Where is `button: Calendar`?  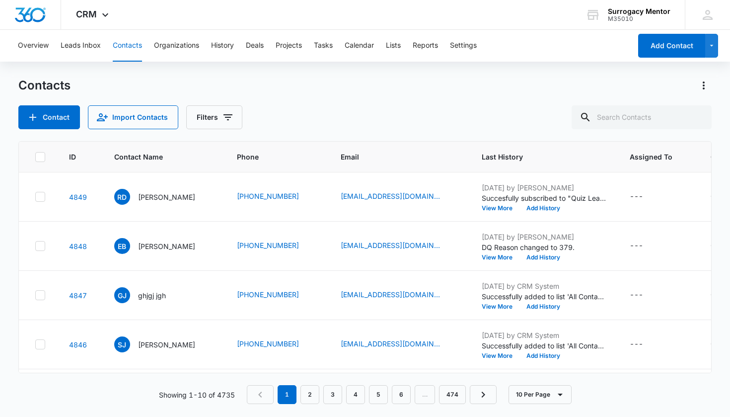 button: Calendar is located at coordinates (359, 46).